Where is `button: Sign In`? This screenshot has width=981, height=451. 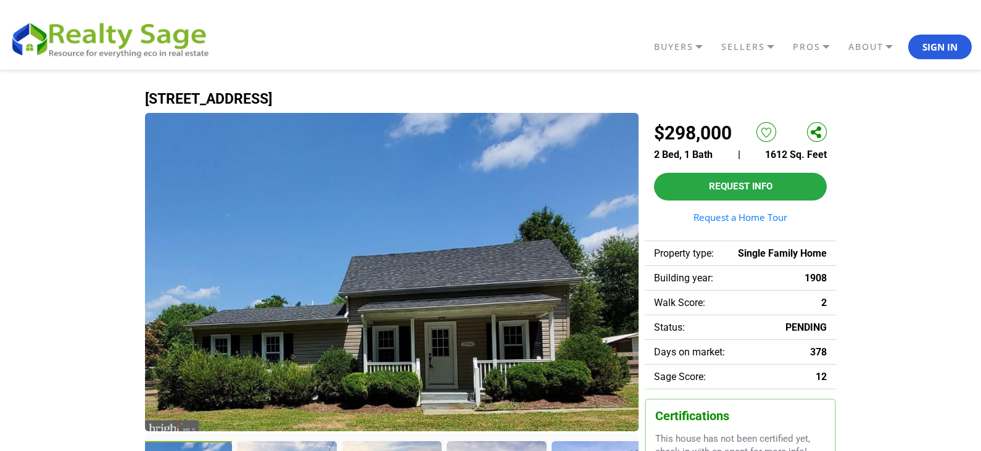 button: Sign In is located at coordinates (940, 47).